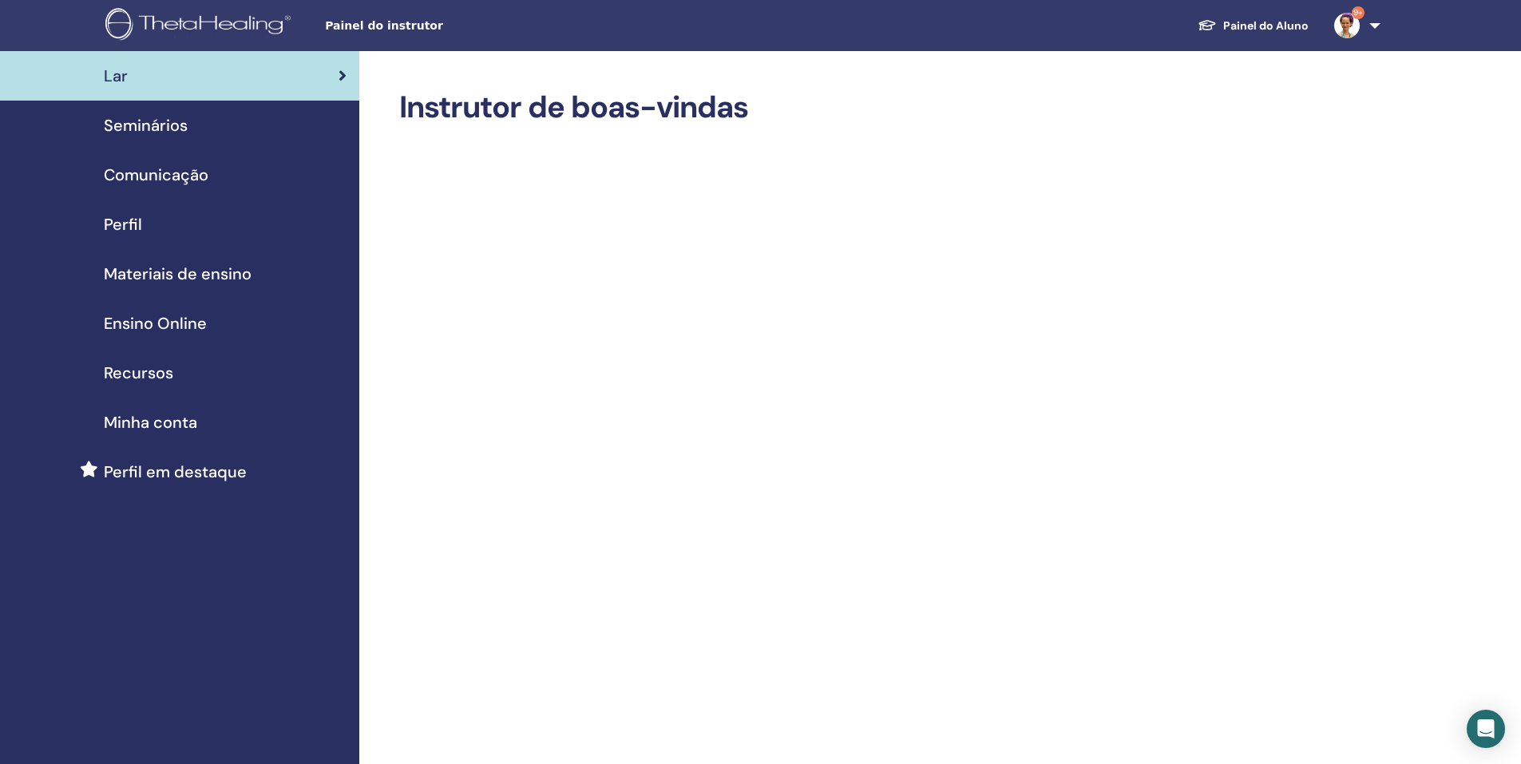 This screenshot has height=764, width=1521. What do you see at coordinates (123, 224) in the screenshot?
I see `span: Perfil` at bounding box center [123, 224].